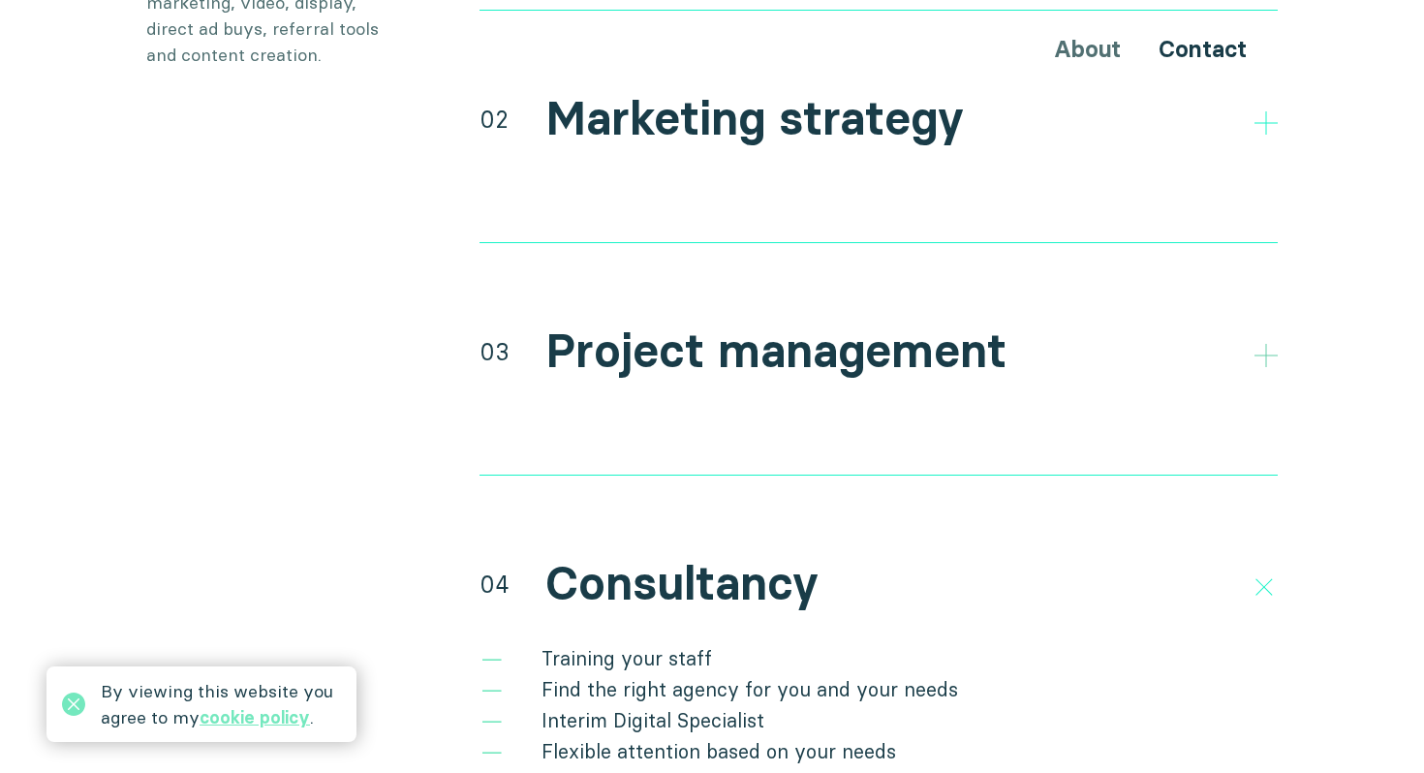 The width and height of the screenshot is (1424, 773). What do you see at coordinates (879, 752) in the screenshot?
I see `li: Flexible attention based on your needs` at bounding box center [879, 752].